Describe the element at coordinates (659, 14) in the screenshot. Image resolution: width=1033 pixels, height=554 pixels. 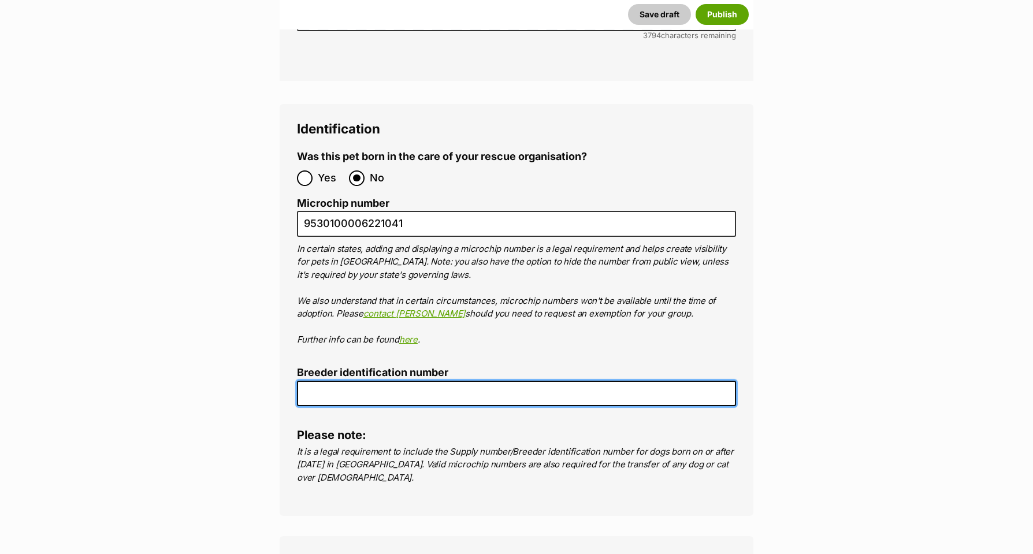
I see `button: Save draft` at that location.